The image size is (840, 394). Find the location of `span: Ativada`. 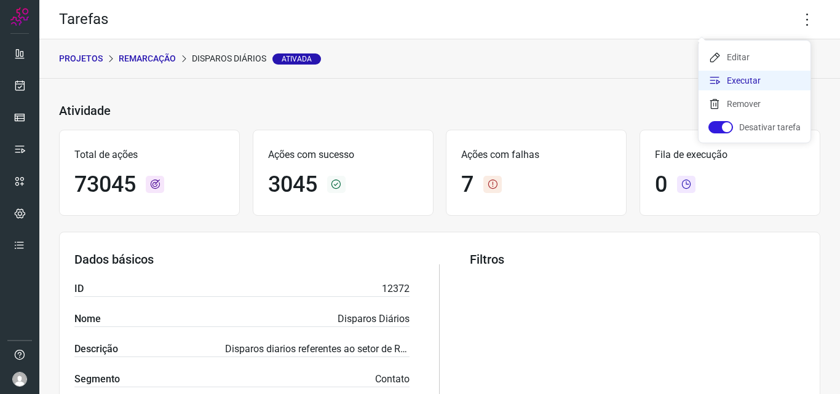

span: Ativada is located at coordinates (296, 59).